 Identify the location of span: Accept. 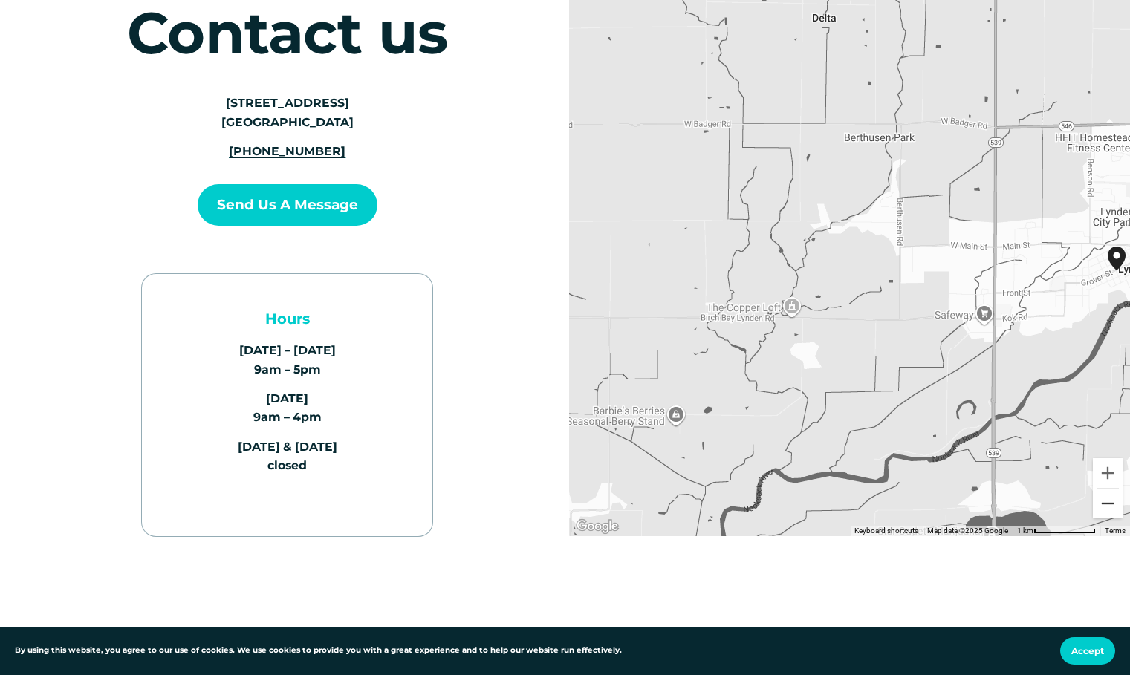
(1087, 651).